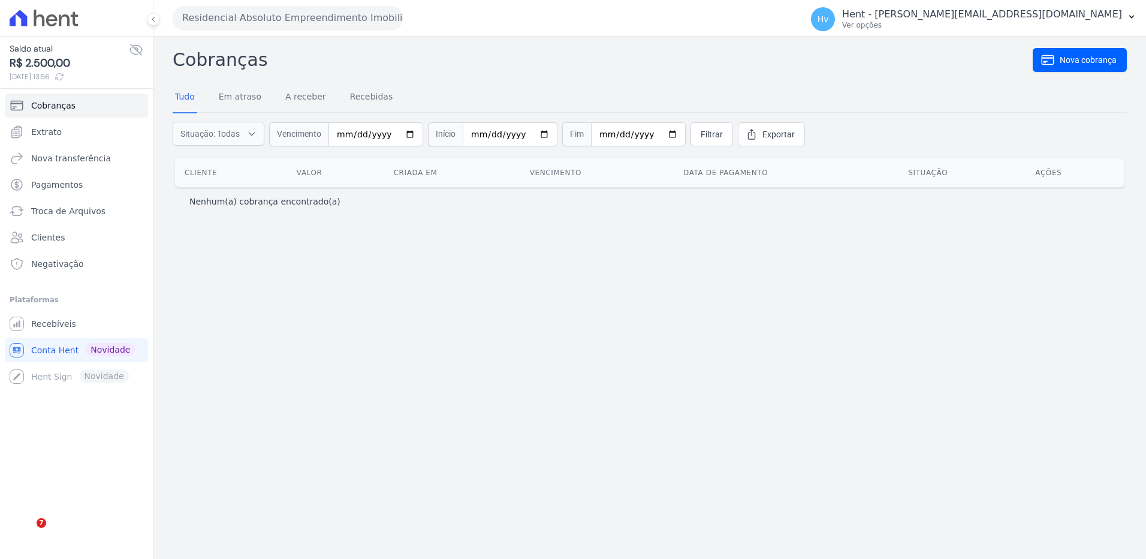  Describe the element at coordinates (1088, 60) in the screenshot. I see `span: Nova cobrança` at that location.